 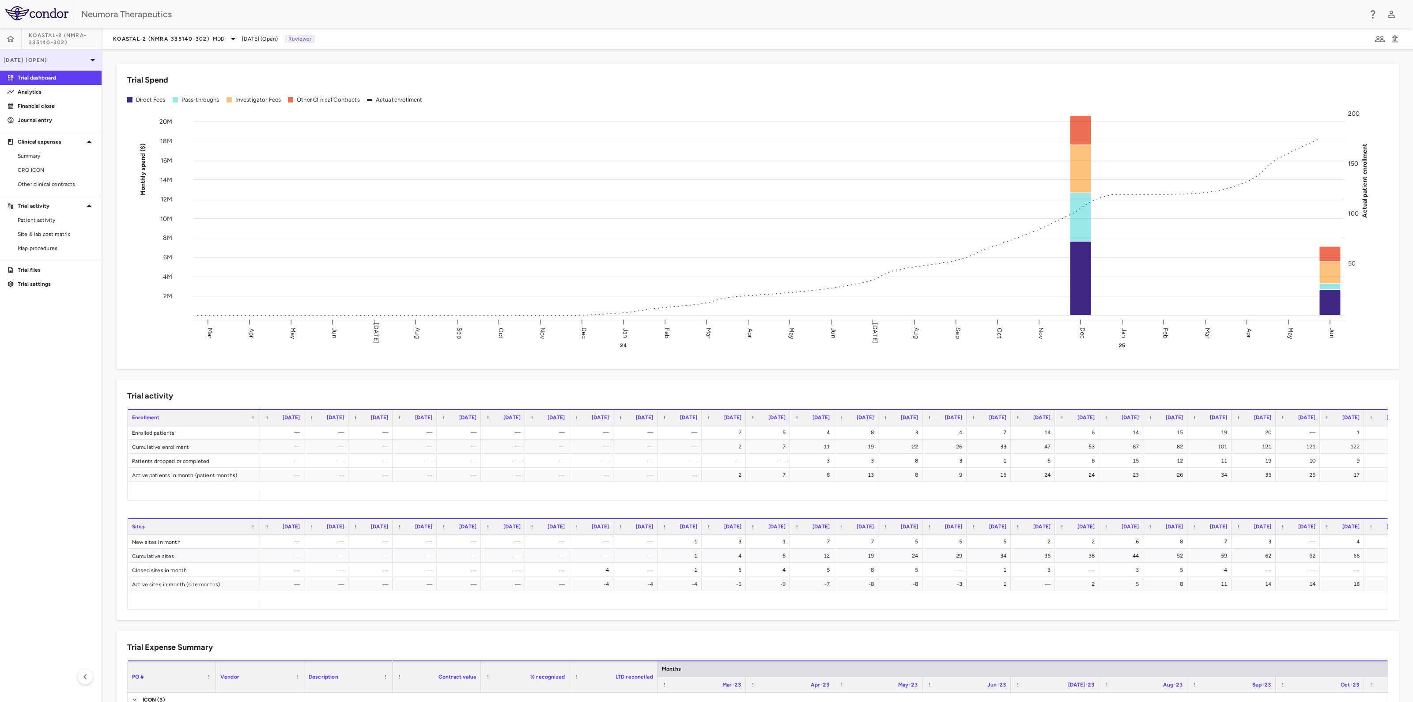 What do you see at coordinates (210, 332) in the screenshot?
I see `text: Mar` at bounding box center [210, 332].